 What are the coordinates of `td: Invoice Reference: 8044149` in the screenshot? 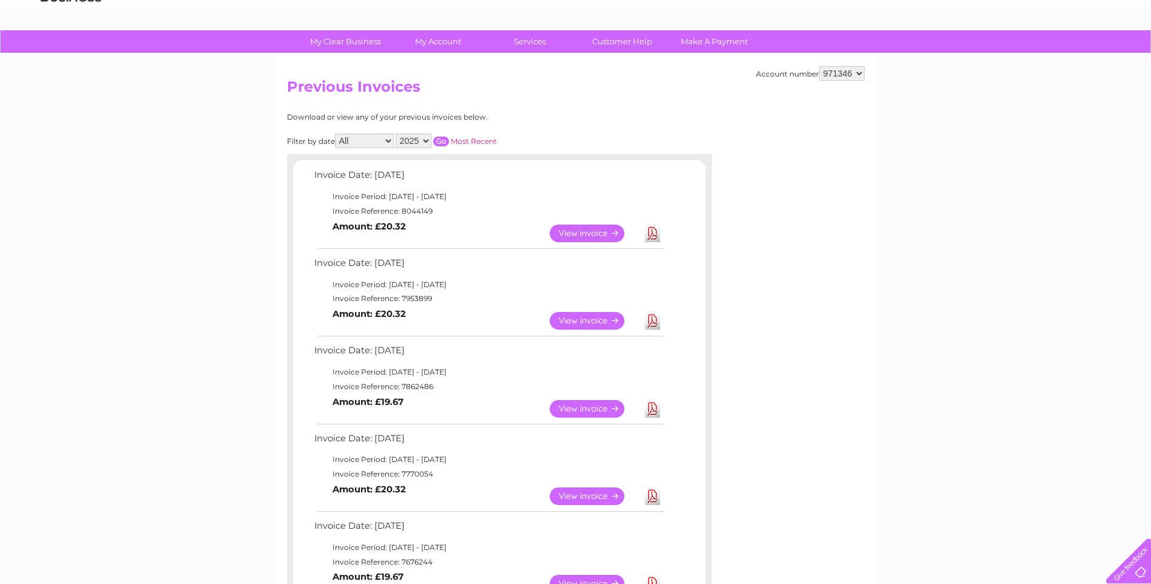 It's located at (489, 211).